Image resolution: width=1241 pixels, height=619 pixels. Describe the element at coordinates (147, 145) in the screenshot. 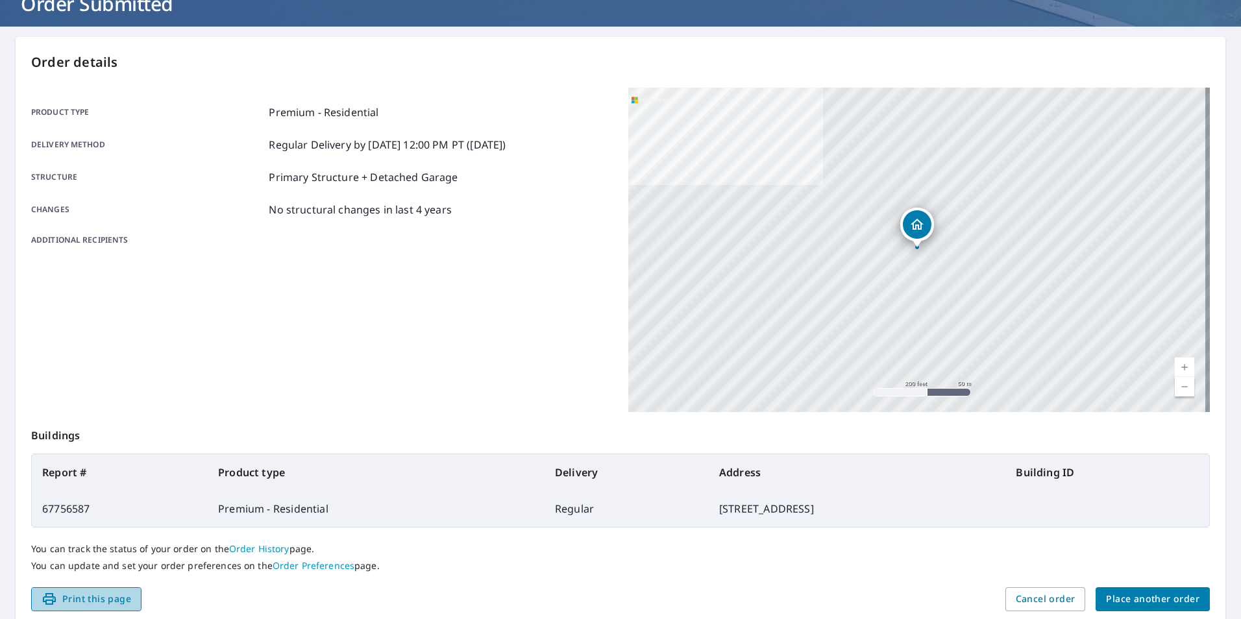

I see `p: Delivery method` at that location.